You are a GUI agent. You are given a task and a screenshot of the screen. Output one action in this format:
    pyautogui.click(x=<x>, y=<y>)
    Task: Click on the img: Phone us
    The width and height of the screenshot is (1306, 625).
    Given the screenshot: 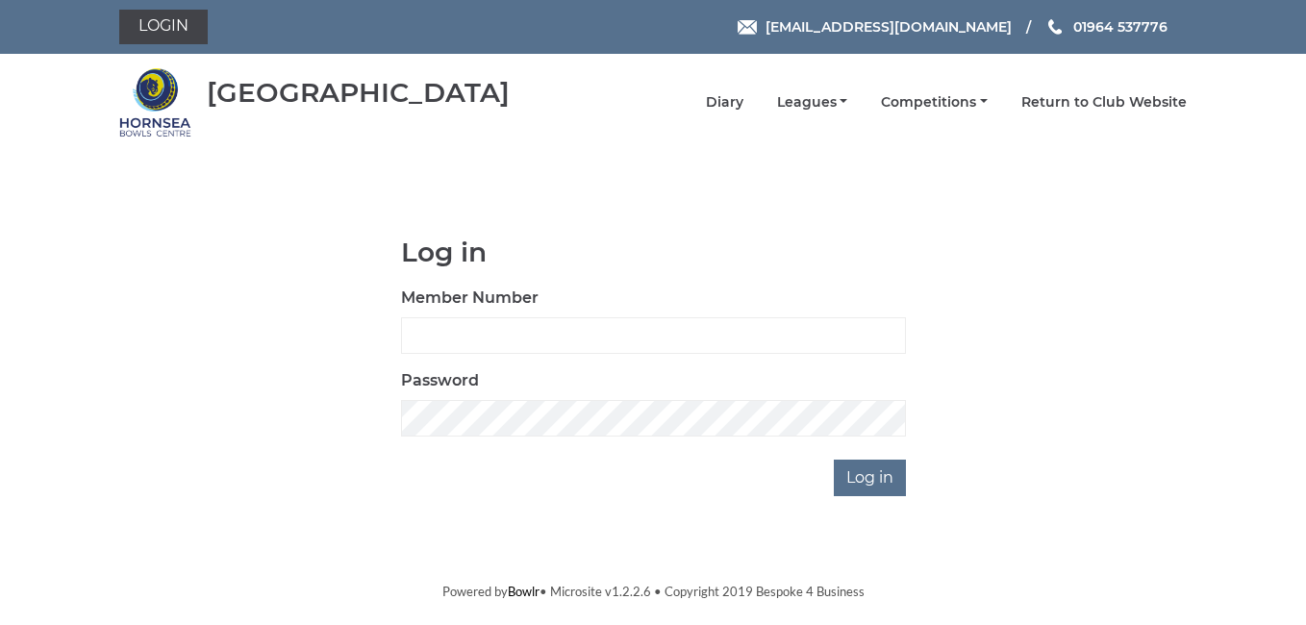 What is the action you would take?
    pyautogui.click(x=1055, y=27)
    